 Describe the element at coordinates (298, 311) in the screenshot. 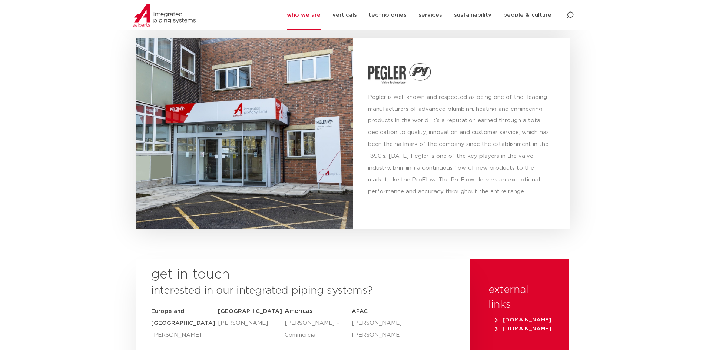

I see `span: Americas` at that location.